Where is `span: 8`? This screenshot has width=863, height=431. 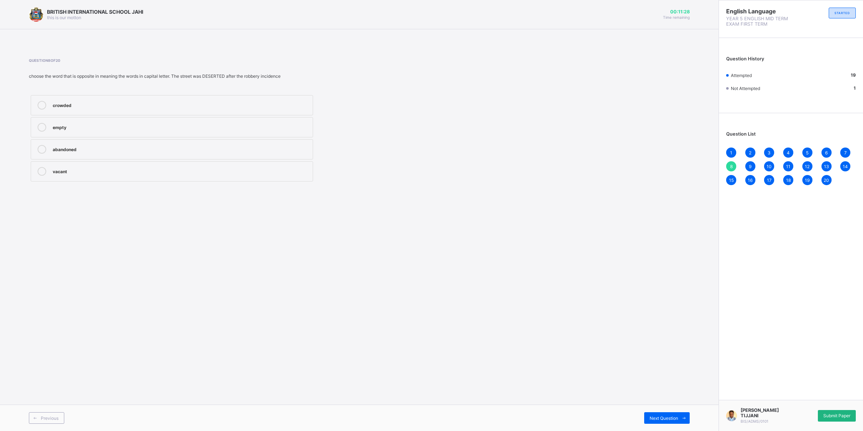
span: 8 is located at coordinates (732, 166).